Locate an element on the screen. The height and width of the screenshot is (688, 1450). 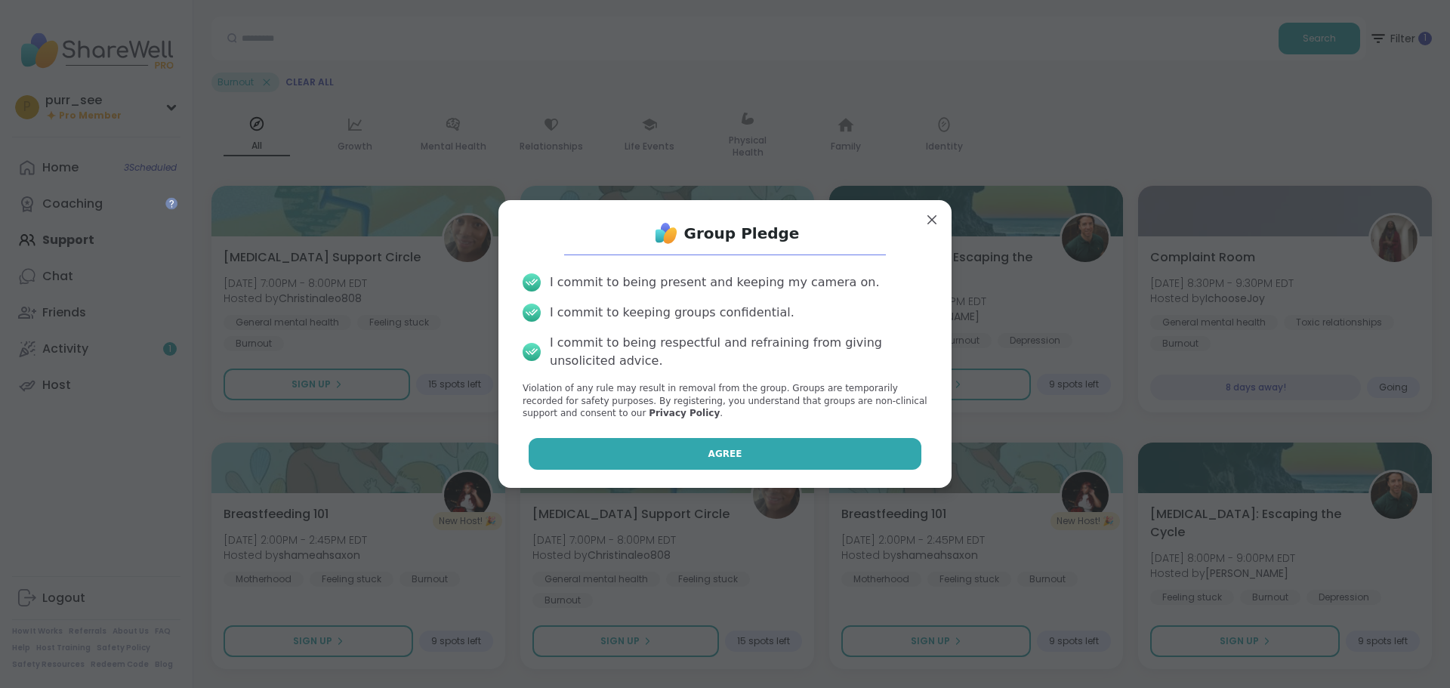
span: Agree is located at coordinates (725, 454).